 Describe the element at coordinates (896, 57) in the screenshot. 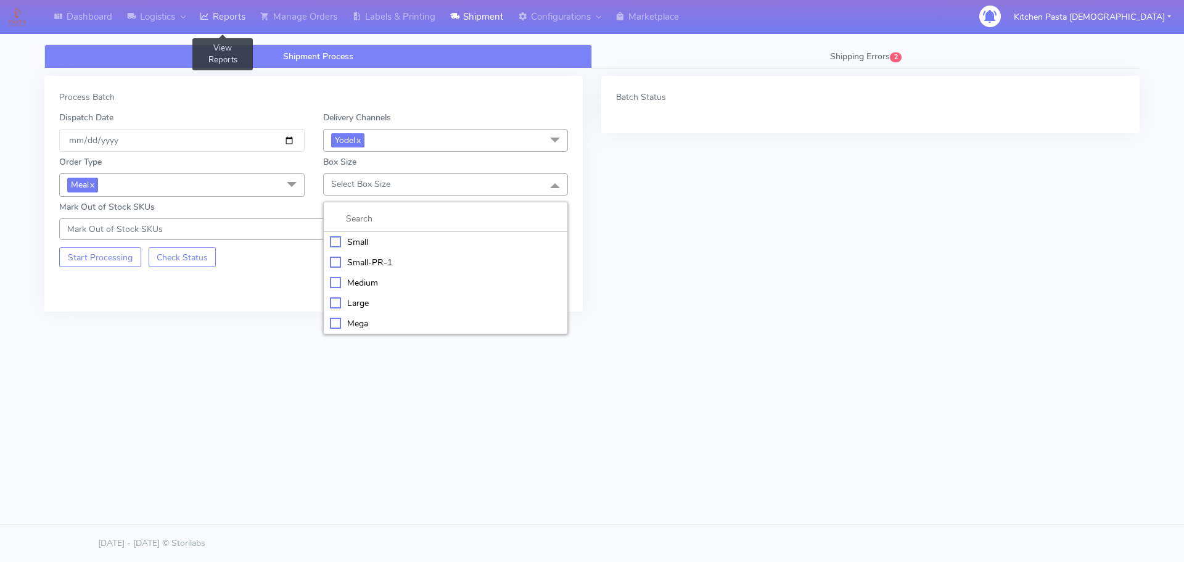

I see `span: 2` at that location.